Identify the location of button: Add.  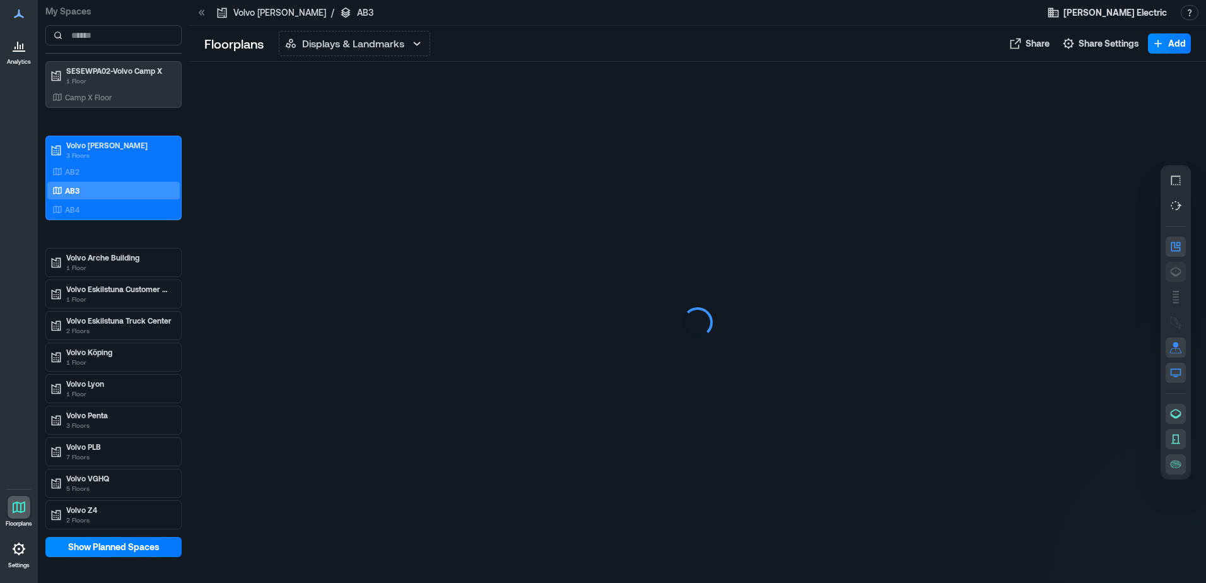
(1169, 44).